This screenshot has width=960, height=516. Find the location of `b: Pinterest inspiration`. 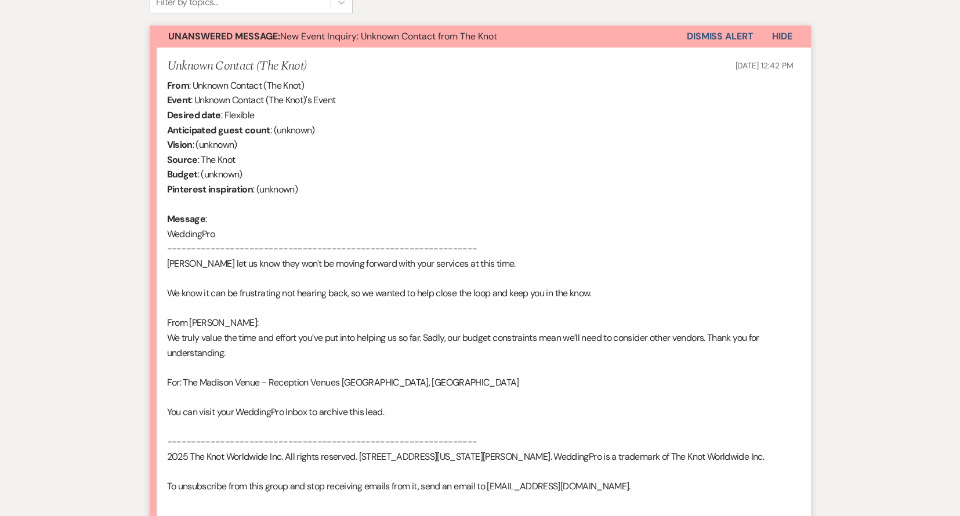

b: Pinterest inspiration is located at coordinates (210, 189).